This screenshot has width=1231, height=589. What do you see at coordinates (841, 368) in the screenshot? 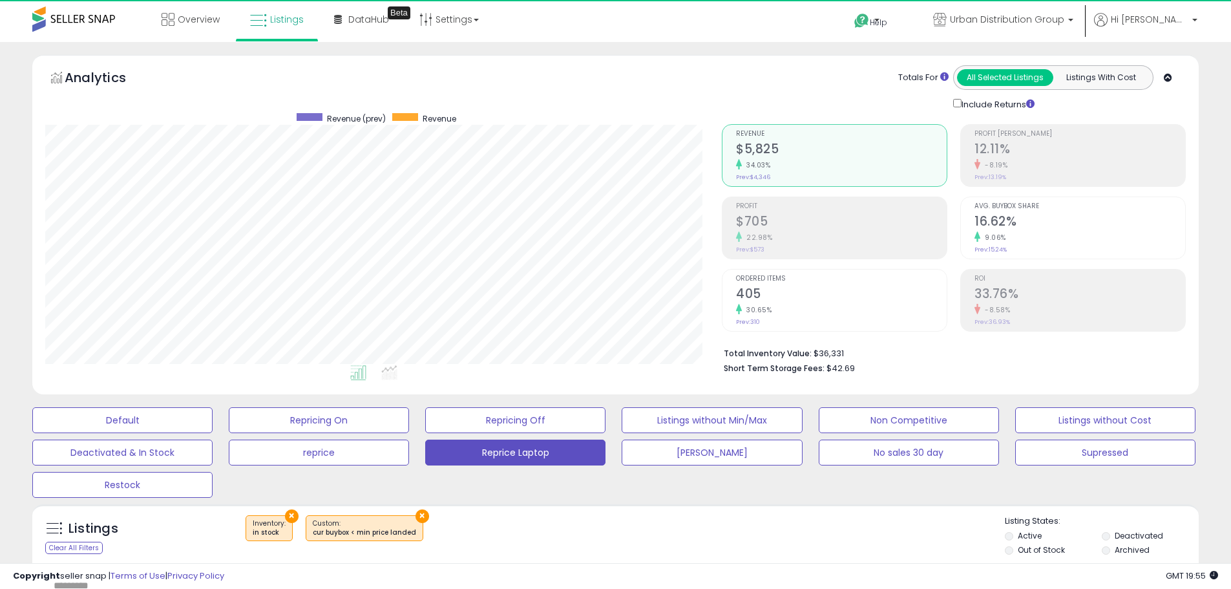
I see `span: $42.69` at bounding box center [841, 368].